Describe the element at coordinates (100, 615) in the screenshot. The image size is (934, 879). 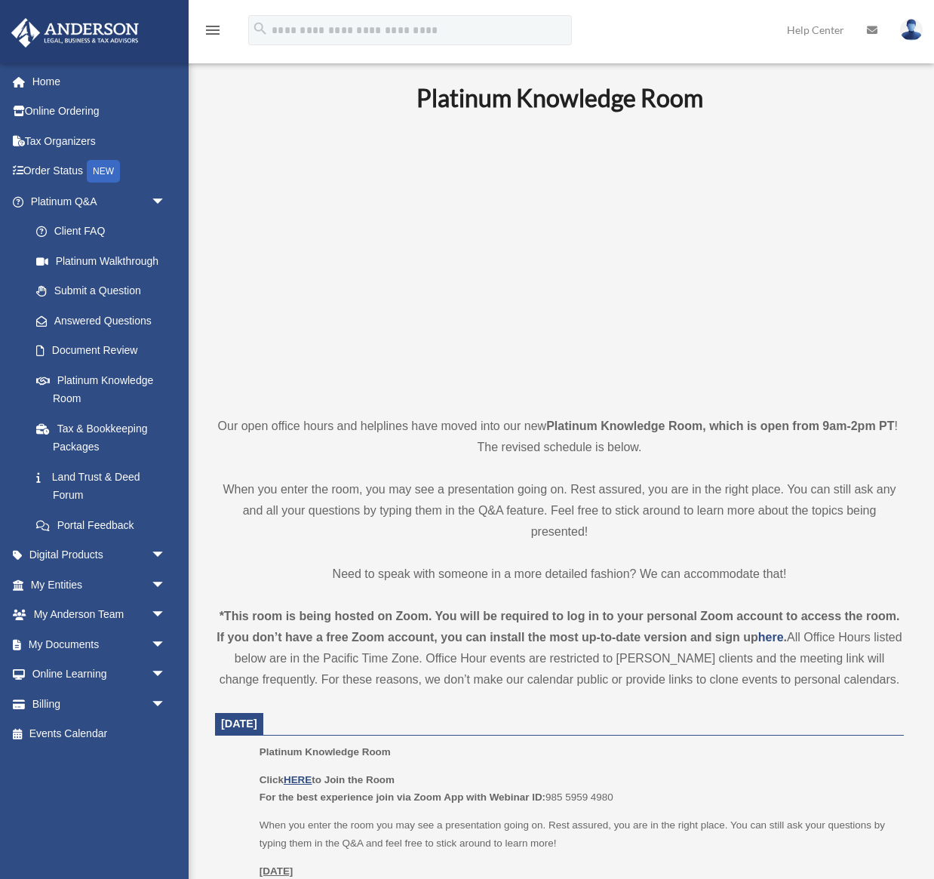
I see `a: My Anderson Teamarrow_drop_down` at that location.